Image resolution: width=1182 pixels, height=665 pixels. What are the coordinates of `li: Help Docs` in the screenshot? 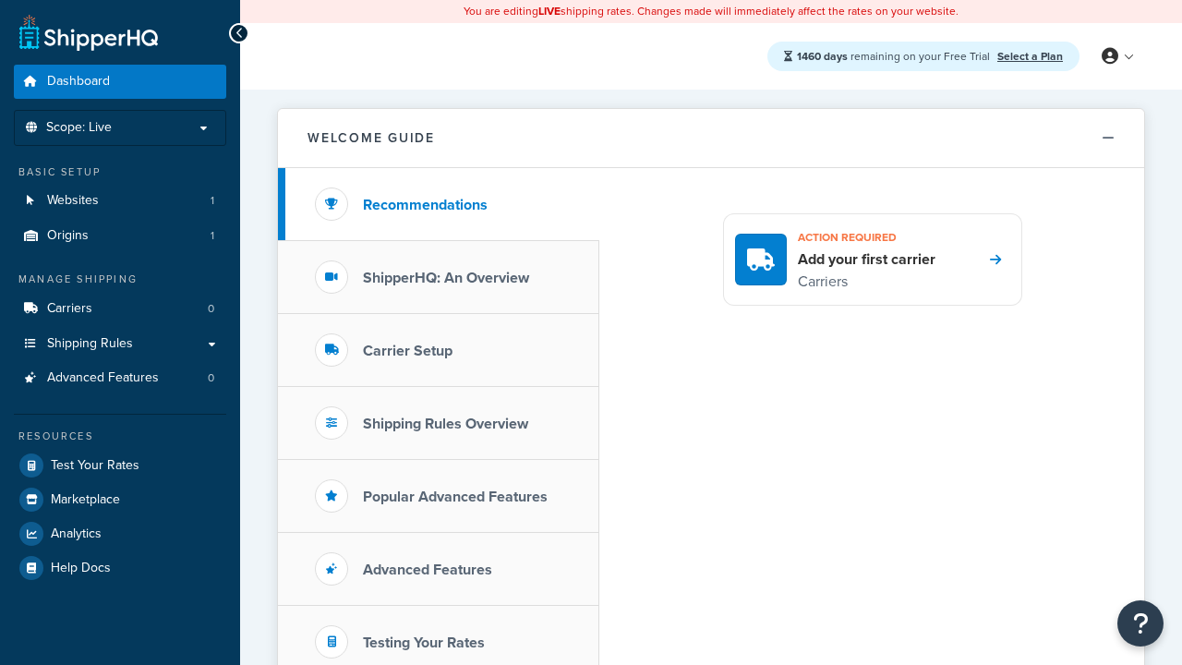 It's located at (120, 568).